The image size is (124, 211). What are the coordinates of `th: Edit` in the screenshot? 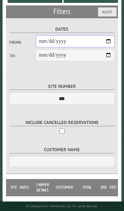 It's located at (114, 187).